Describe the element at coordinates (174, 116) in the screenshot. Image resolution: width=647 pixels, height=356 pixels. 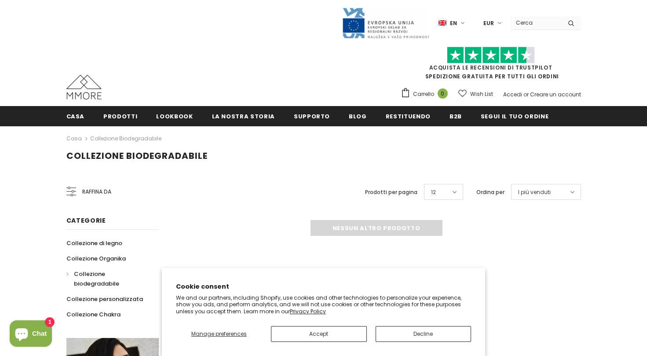
I see `a: Lookbook` at that location.